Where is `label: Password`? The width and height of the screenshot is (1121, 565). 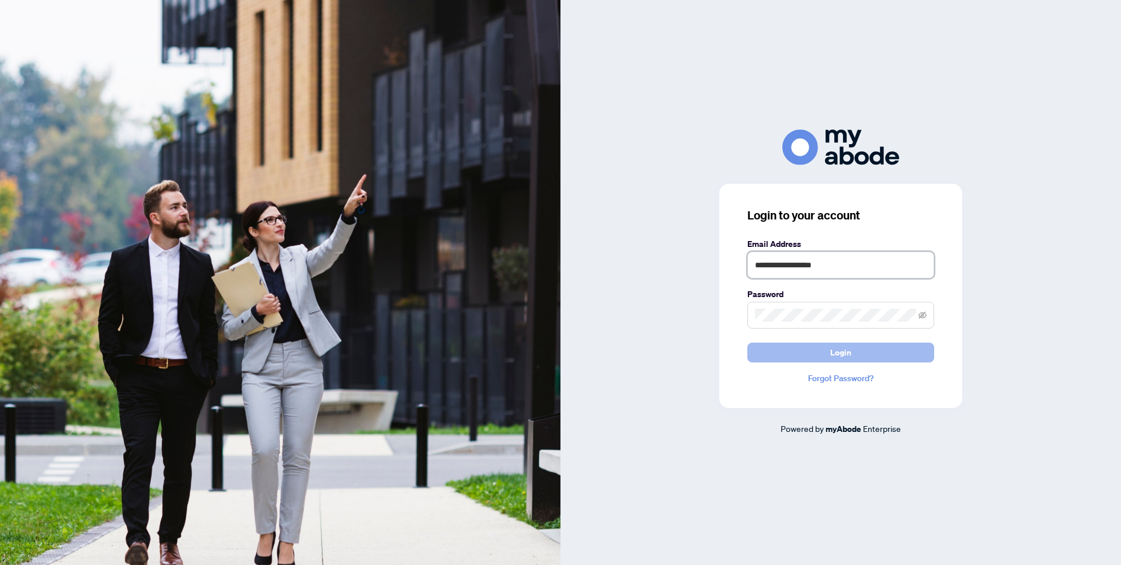 label: Password is located at coordinates (841, 294).